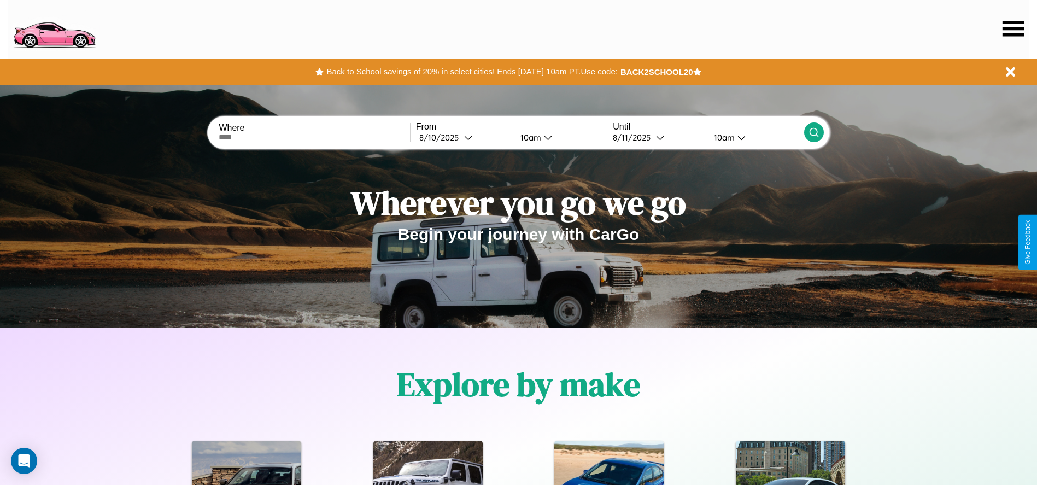  Describe the element at coordinates (518, 384) in the screenshot. I see `h1: Explore by make` at that location.